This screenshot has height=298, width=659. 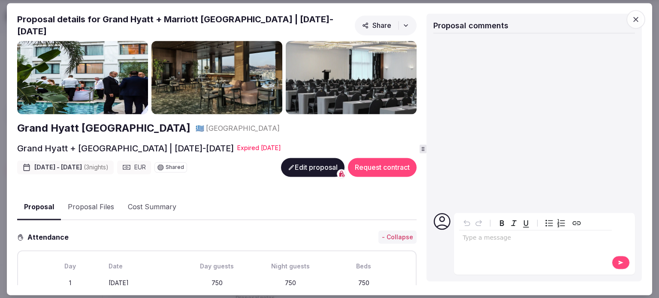 I want to click on span: Proposal comments, so click(x=471, y=25).